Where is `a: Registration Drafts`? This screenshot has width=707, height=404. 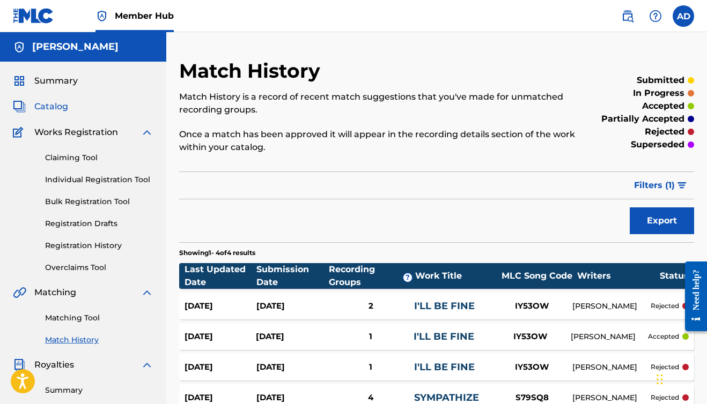 a: Registration Drafts is located at coordinates (99, 224).